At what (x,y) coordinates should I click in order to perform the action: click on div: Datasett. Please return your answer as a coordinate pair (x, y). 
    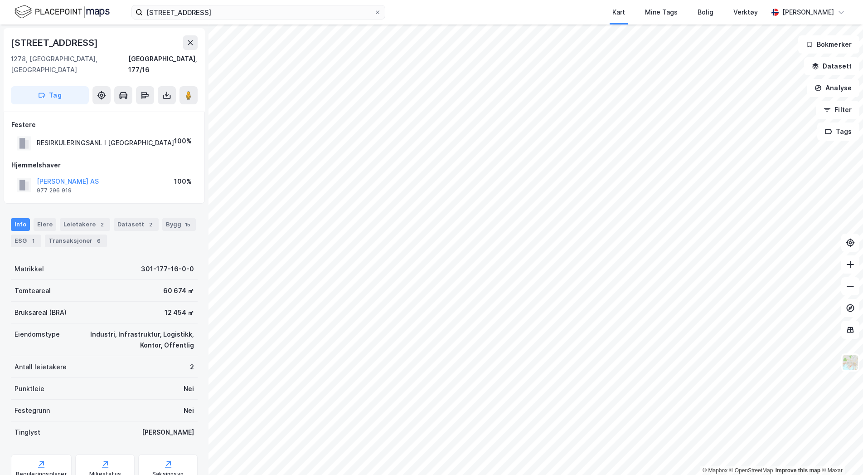
    Looking at the image, I should click on (136, 224).